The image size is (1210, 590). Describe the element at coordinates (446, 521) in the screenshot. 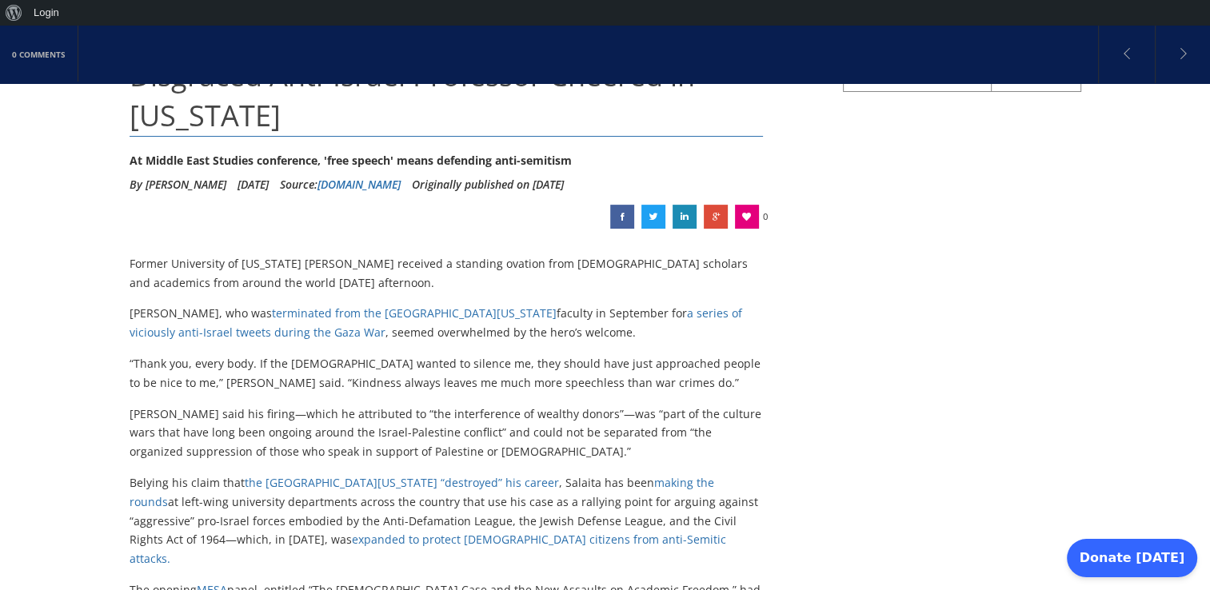

I see `p: Belying his claim that , Salaita has been at left-wing university departments across the country ...` at that location.